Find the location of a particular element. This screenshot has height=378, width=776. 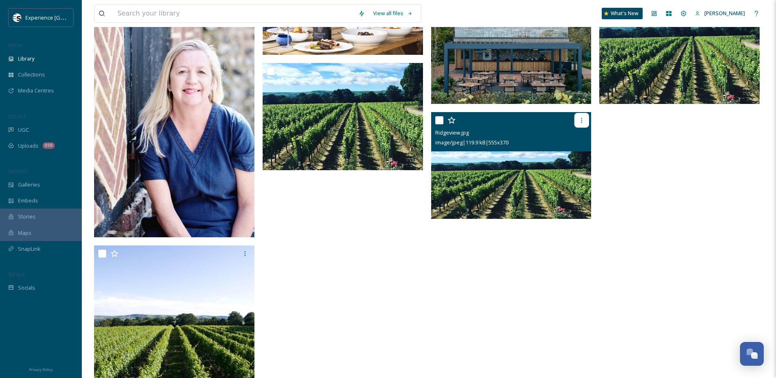

span: Uploads is located at coordinates (28, 146).